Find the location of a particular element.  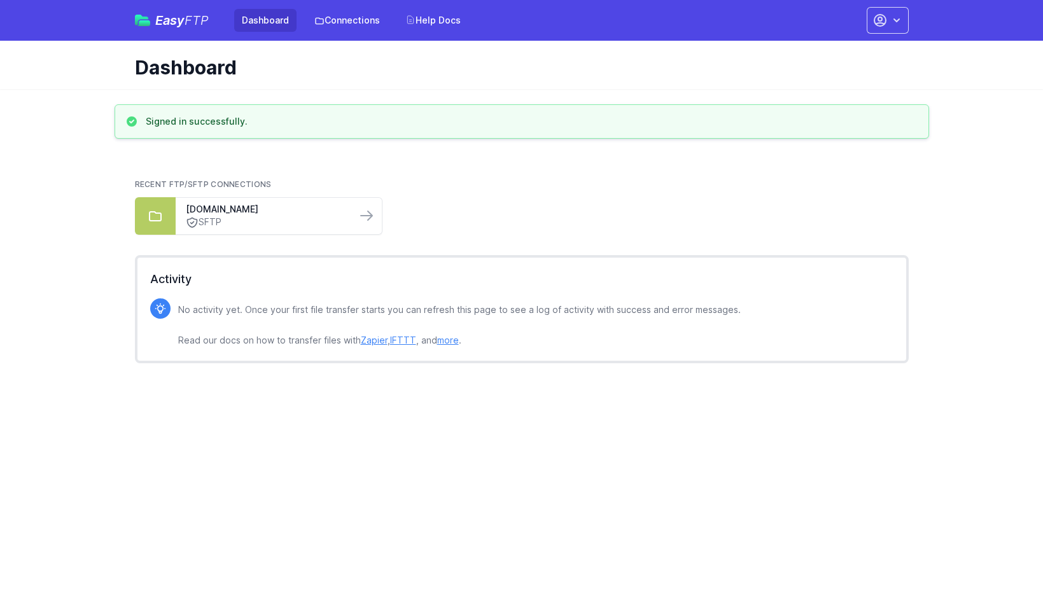

span: Easy is located at coordinates (182, 20).